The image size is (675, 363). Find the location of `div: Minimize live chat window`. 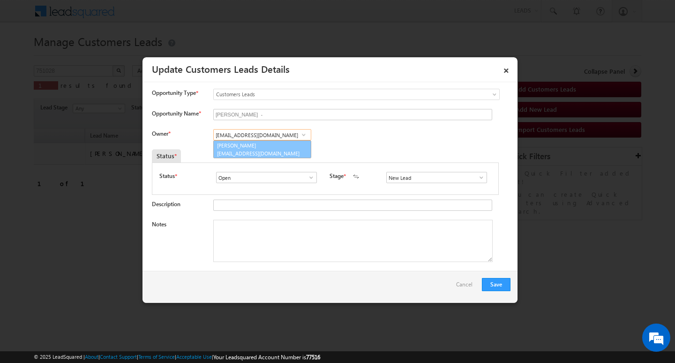

div: Minimize live chat window is located at coordinates (165, 16).